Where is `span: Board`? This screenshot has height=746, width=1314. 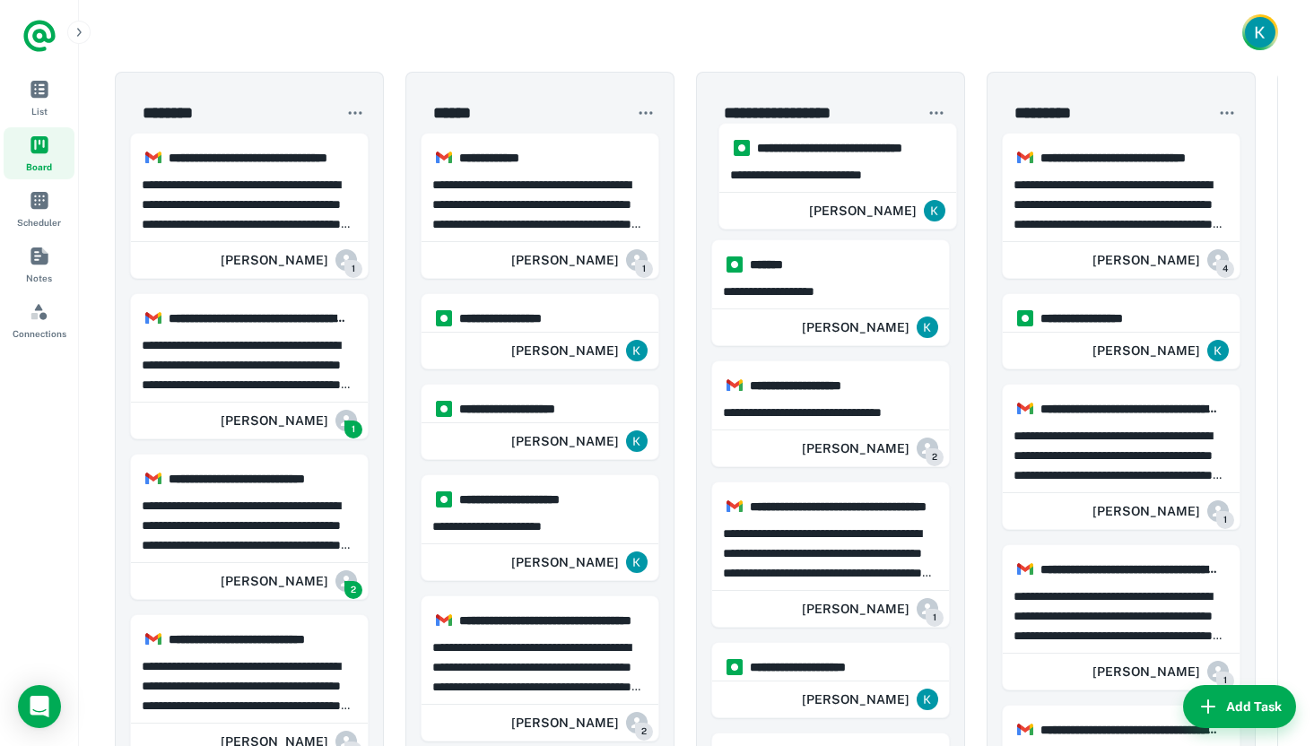
span: Board is located at coordinates (39, 167).